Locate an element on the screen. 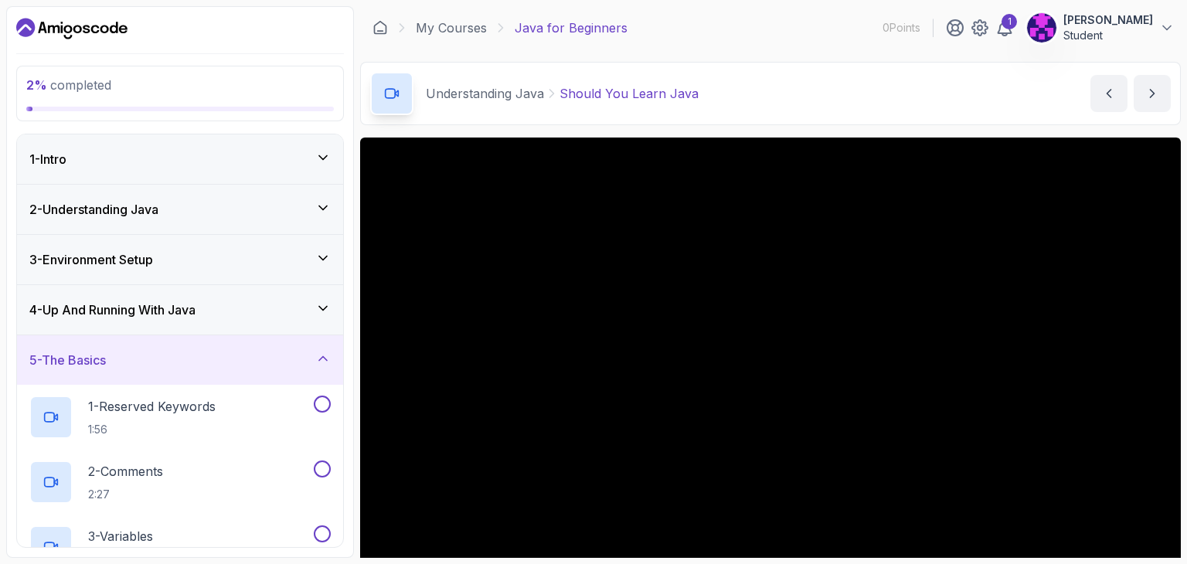  p: Should You Learn Java is located at coordinates (629, 94).